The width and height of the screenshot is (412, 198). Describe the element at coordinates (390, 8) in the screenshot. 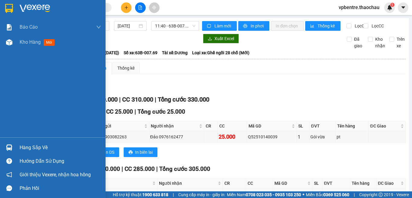

I see `img: icon-new-feature` at that location.